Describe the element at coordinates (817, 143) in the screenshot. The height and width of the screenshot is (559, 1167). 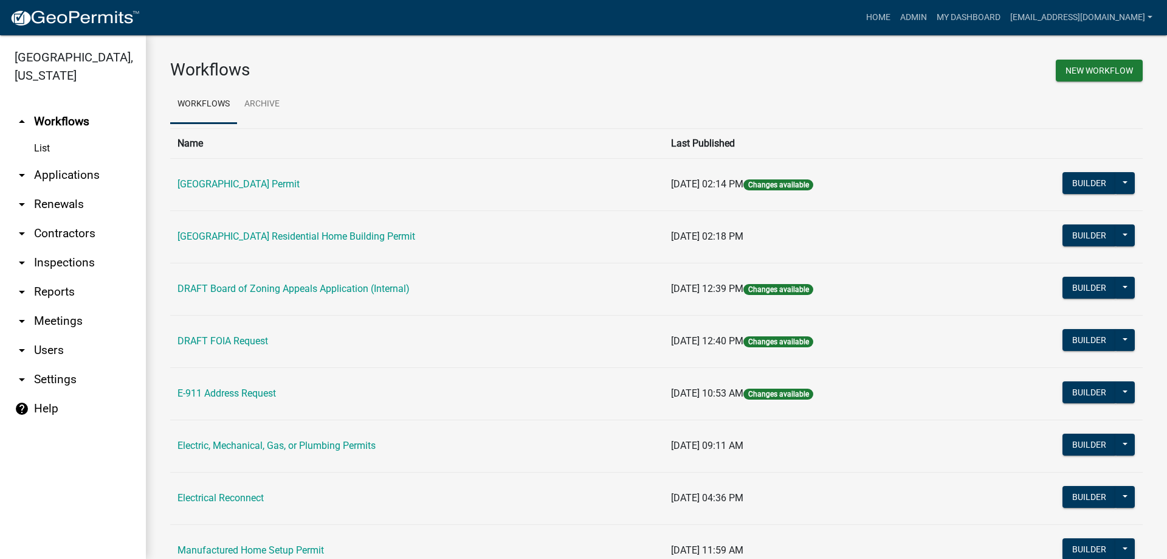
I see `th: Last Published` at that location.